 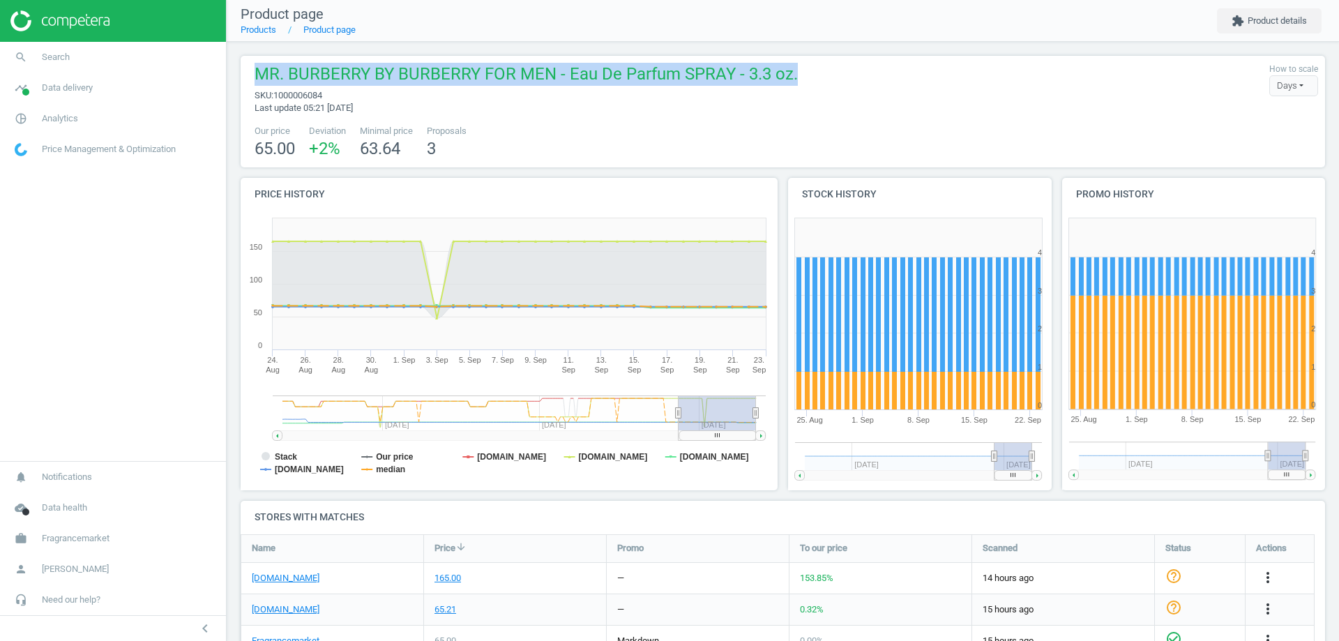 What do you see at coordinates (67, 88) in the screenshot?
I see `span: Data delivery` at bounding box center [67, 88].